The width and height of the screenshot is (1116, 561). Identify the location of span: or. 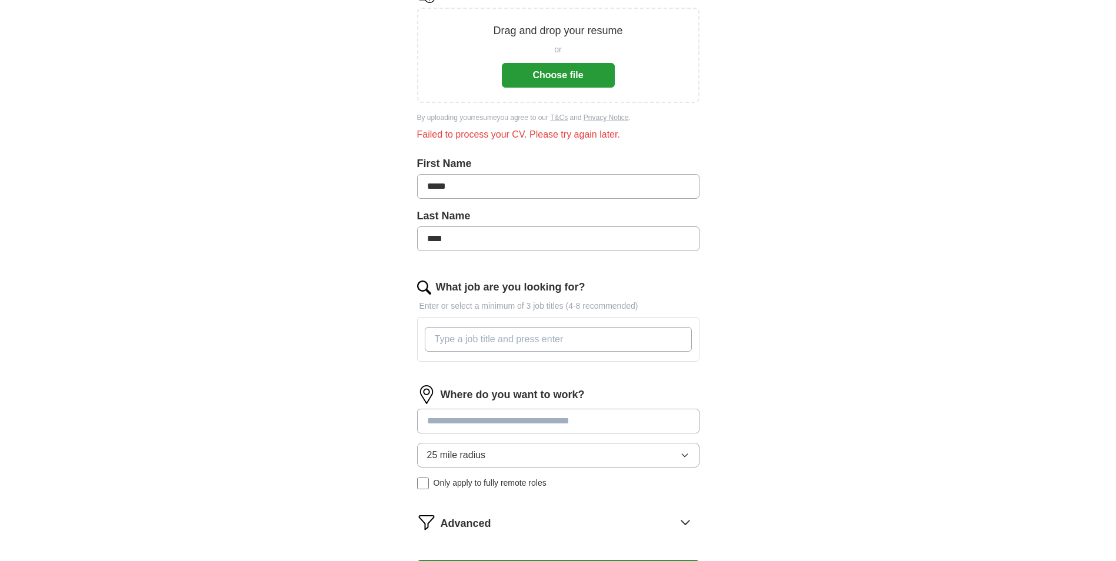
(558, 49).